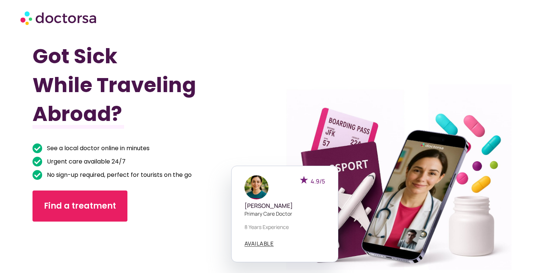 The image size is (544, 273). I want to click on span: Find a treatment, so click(80, 206).